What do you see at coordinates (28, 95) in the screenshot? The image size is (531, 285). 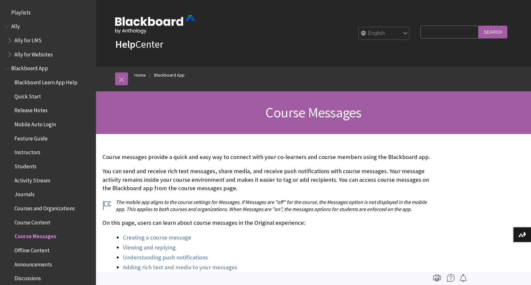 I see `span: Quick Start` at bounding box center [28, 95].